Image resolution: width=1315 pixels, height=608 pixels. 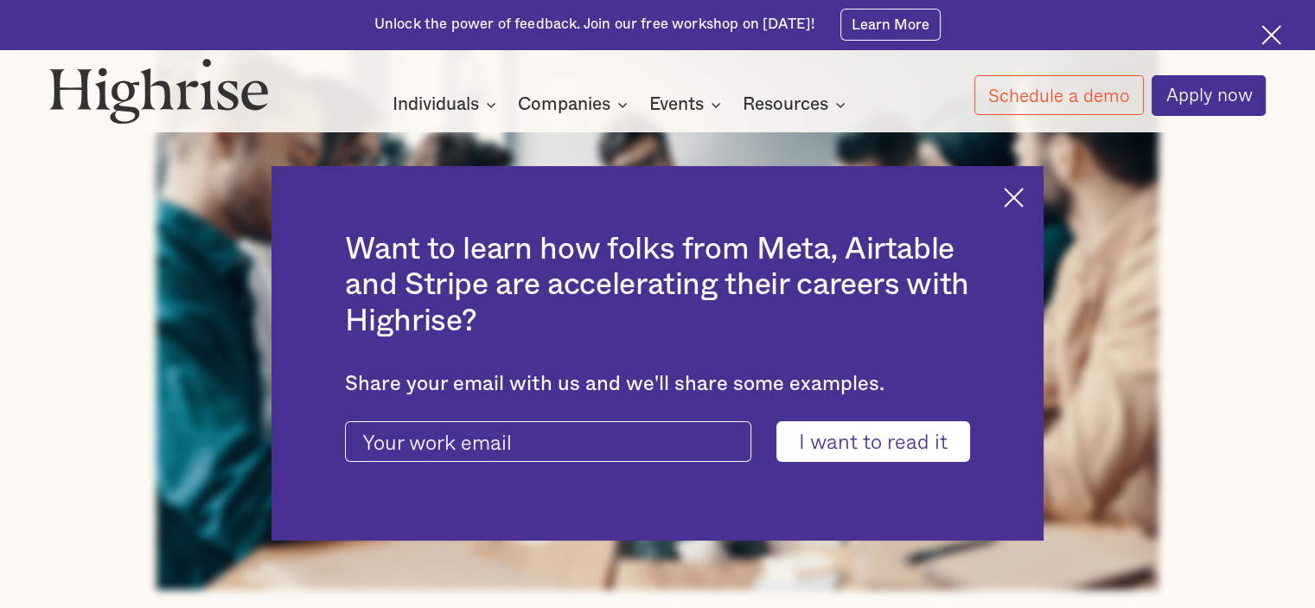 What do you see at coordinates (891, 24) in the screenshot?
I see `a: Learn More` at bounding box center [891, 24].